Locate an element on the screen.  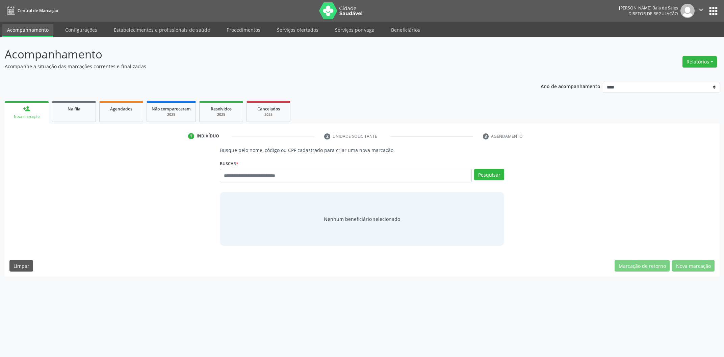
a: Estabelecimentos e profissionais de saúde is located at coordinates (162, 30).